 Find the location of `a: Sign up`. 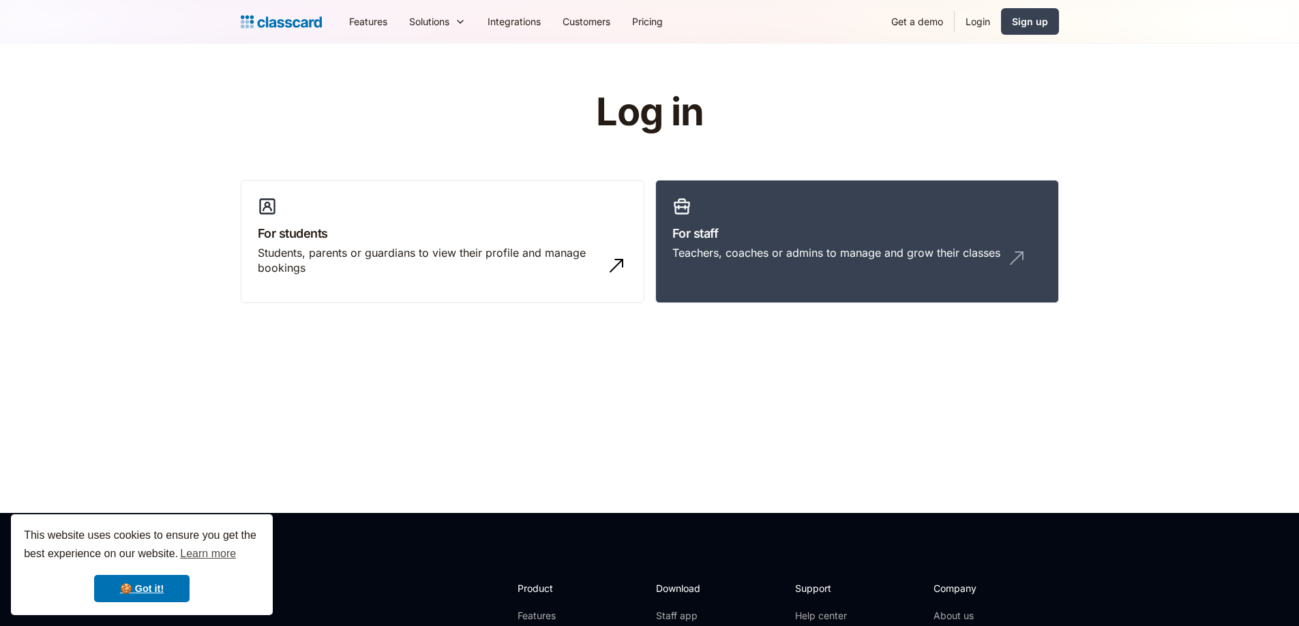

a: Sign up is located at coordinates (1029, 21).